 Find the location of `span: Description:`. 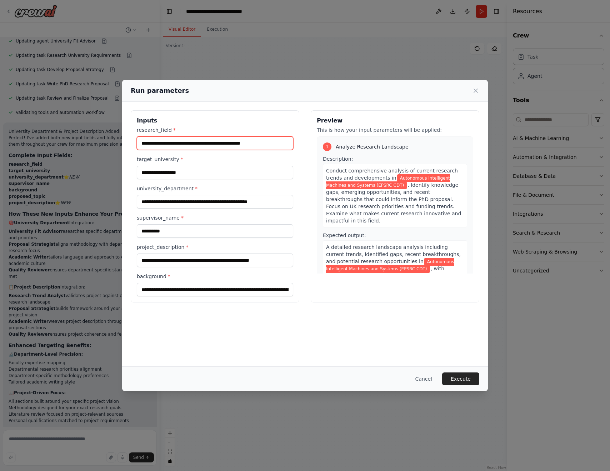

span: Description: is located at coordinates (338, 159).